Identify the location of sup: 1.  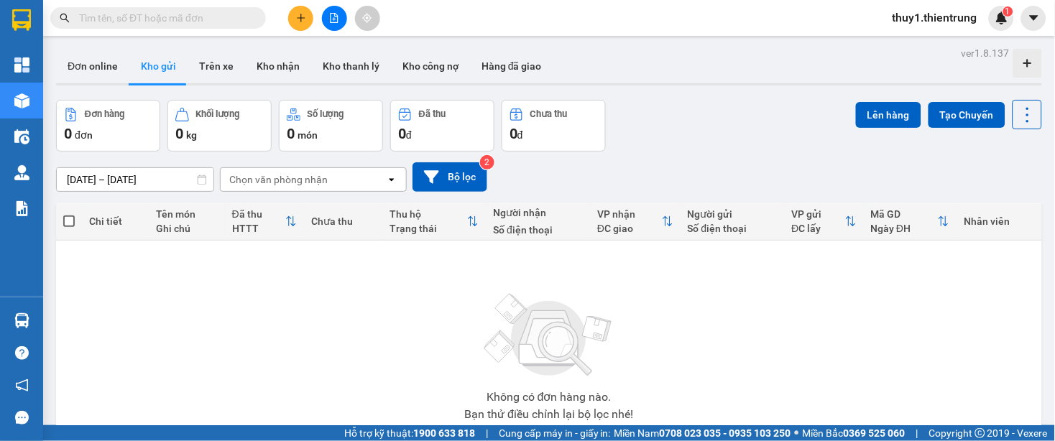
(1008, 12).